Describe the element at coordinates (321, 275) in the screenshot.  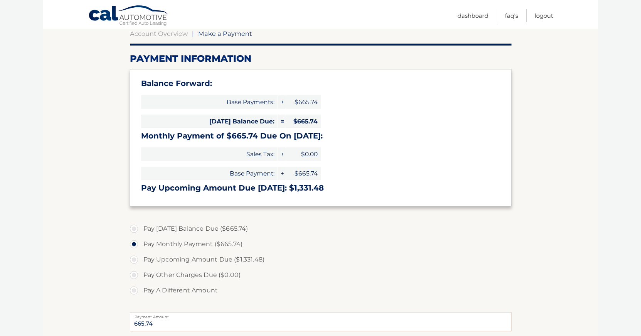
I see `label: Pay Other Charges Due ($0.00)` at that location.